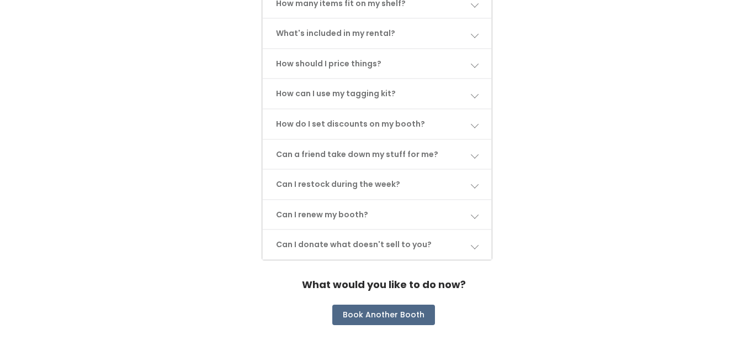  Describe the element at coordinates (377, 244) in the screenshot. I see `a: Can I donate what doesn't sell to you?` at that location.